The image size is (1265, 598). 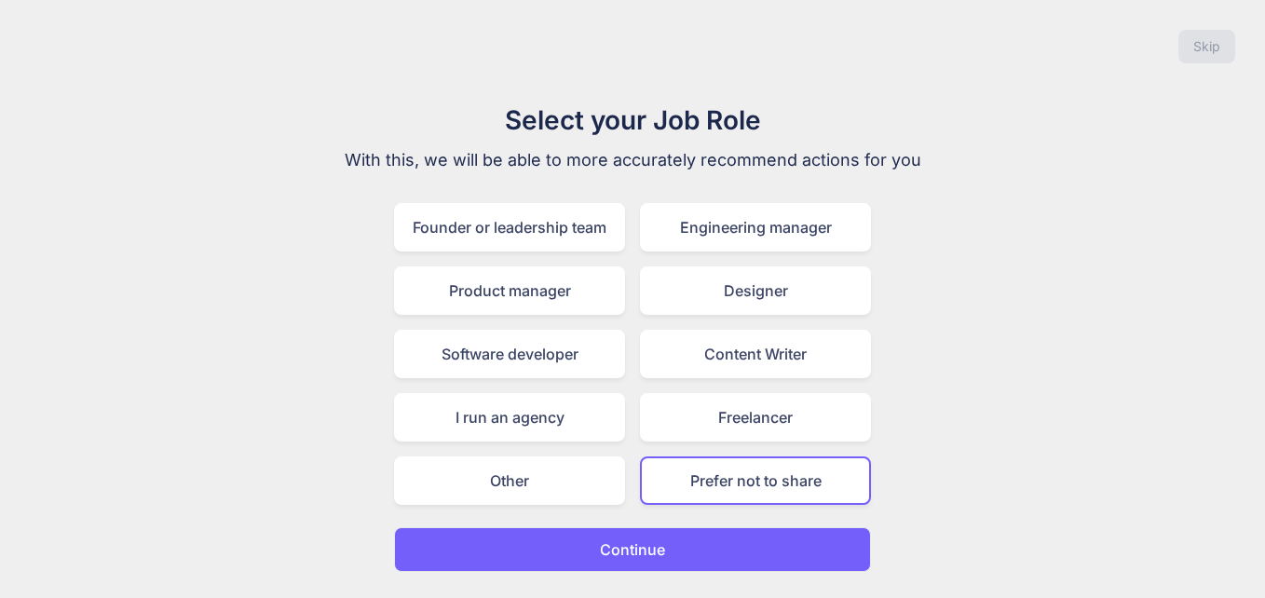 What do you see at coordinates (755, 291) in the screenshot?
I see `div: Designer` at bounding box center [755, 291].